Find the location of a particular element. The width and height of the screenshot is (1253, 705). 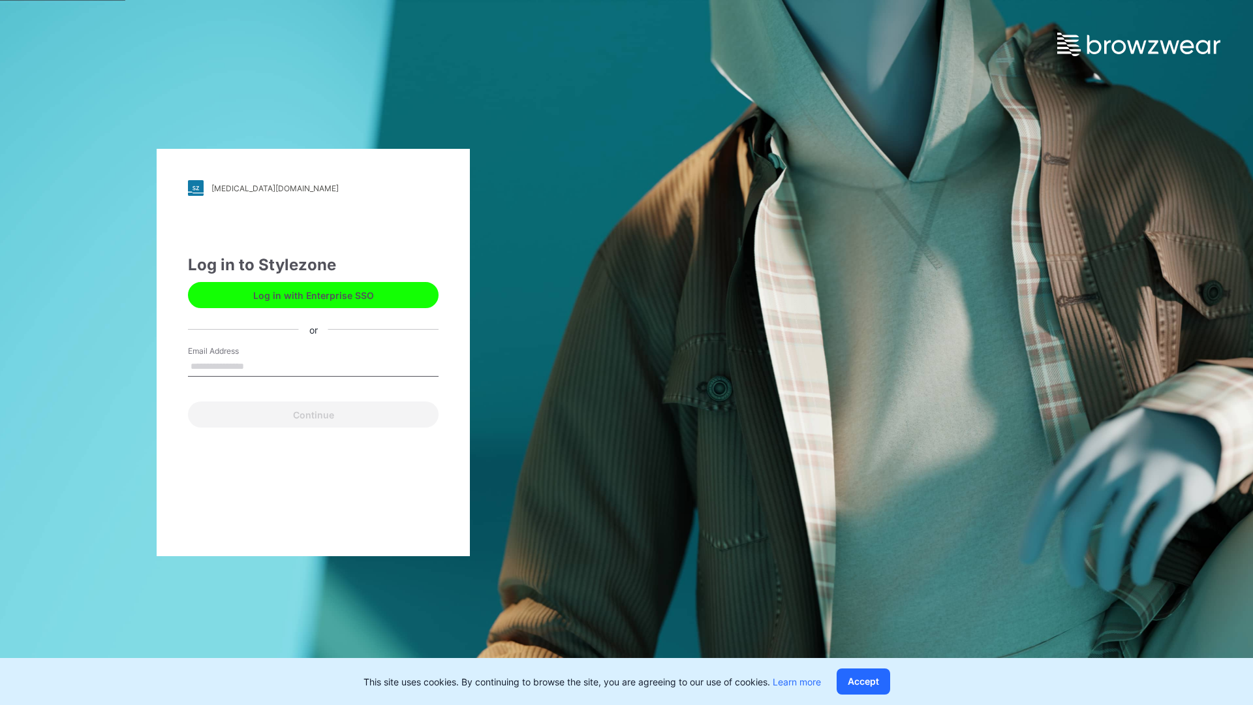

a: Learn more is located at coordinates (797, 681).